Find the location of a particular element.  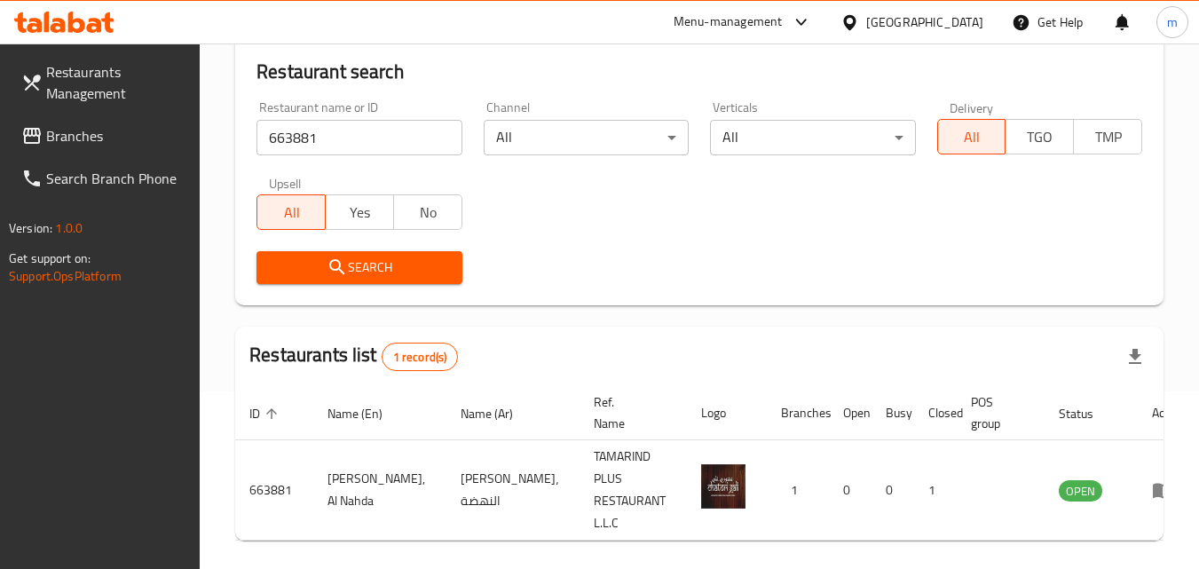

th: Logo is located at coordinates (727, 413).